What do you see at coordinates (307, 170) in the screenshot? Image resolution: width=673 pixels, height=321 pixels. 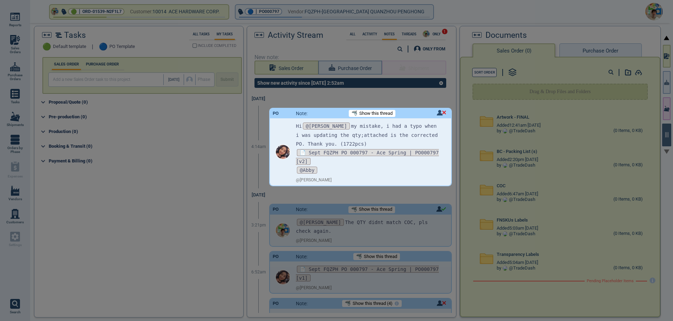 I see `span: @Abby` at bounding box center [307, 170].